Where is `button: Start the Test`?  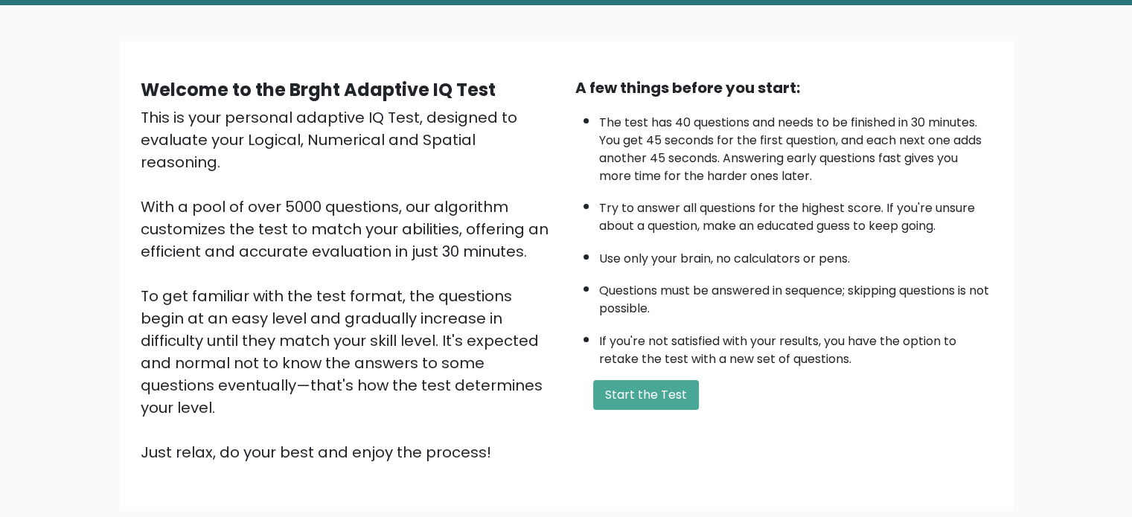
button: Start the Test is located at coordinates (646, 395).